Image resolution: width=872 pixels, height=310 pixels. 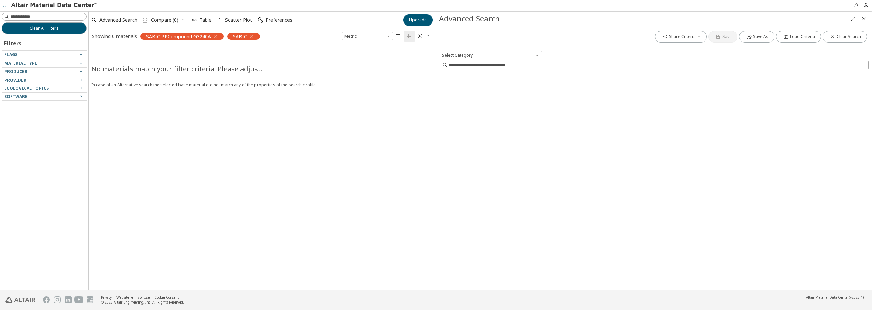 What do you see at coordinates (205, 20) in the screenshot?
I see `span: Table` at bounding box center [205, 20].